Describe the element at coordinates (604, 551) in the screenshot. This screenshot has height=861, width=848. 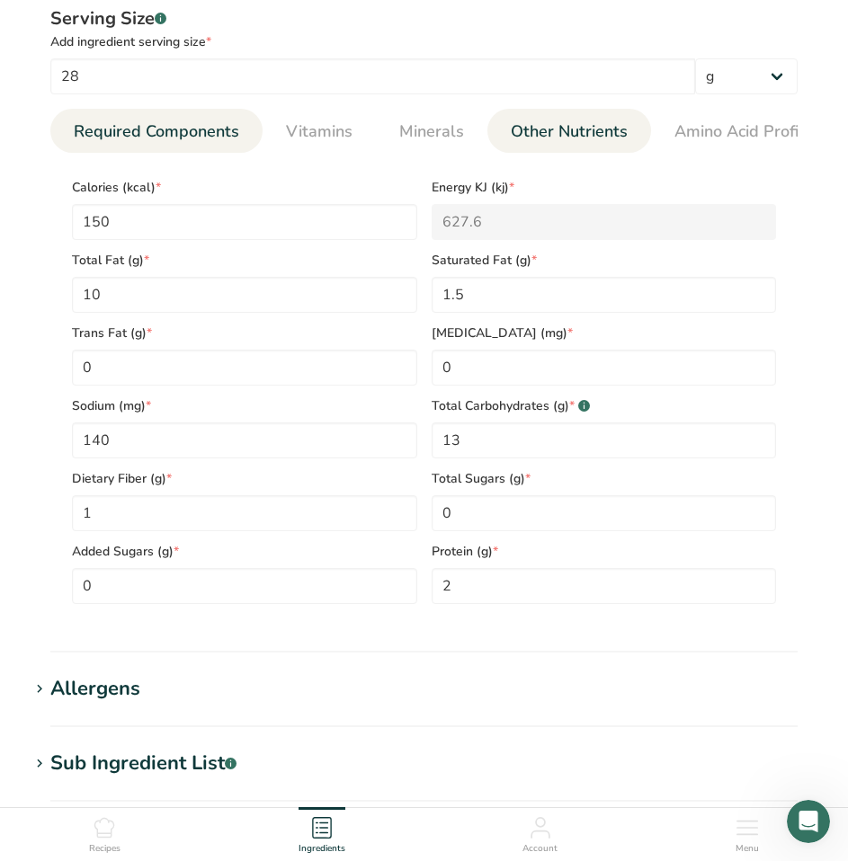
I see `span: Protein (g)` at that location.